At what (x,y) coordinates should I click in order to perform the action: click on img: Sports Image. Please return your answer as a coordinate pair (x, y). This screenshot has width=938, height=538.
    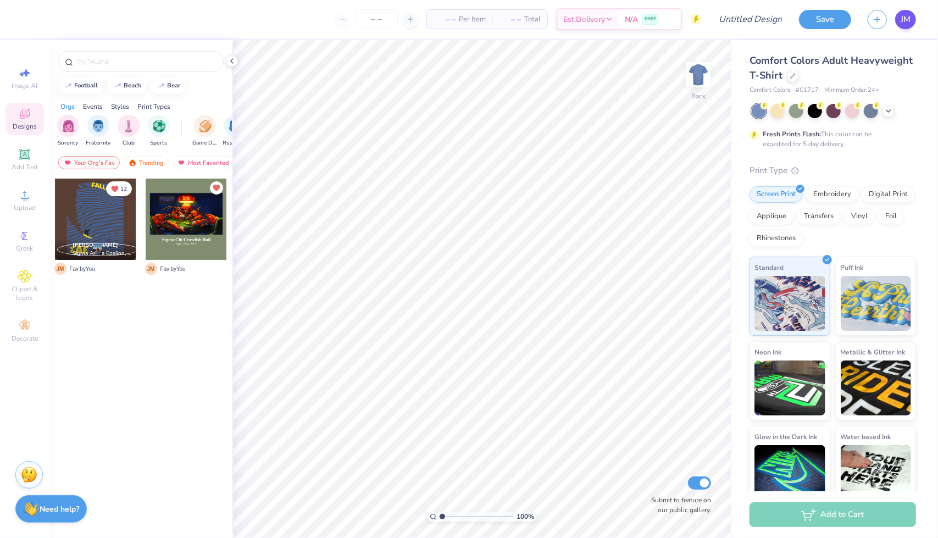
    Looking at the image, I should click on (159, 126).